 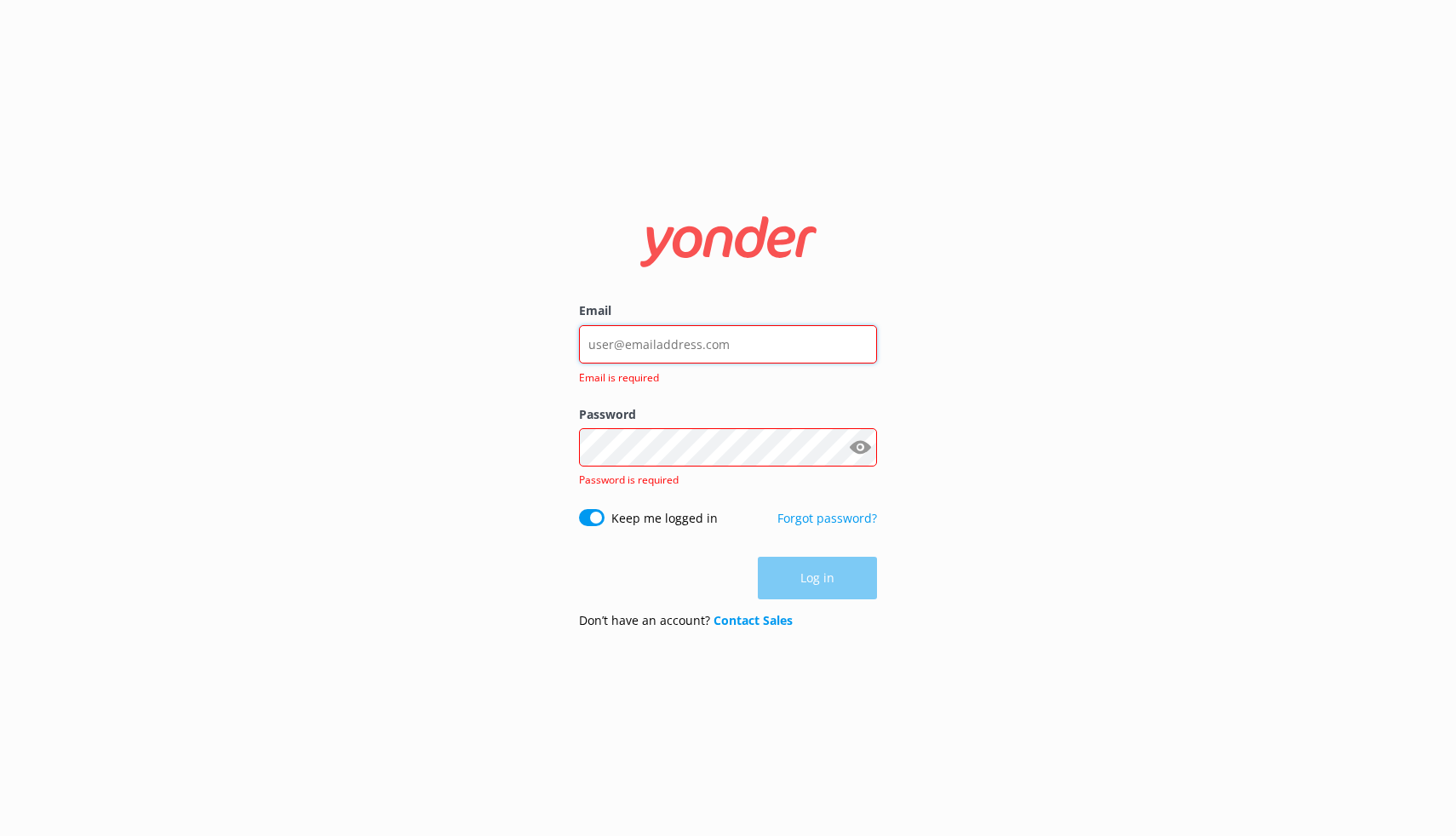 What do you see at coordinates (685, 621) in the screenshot?
I see `p: Don’t have an account?` at bounding box center [685, 621].